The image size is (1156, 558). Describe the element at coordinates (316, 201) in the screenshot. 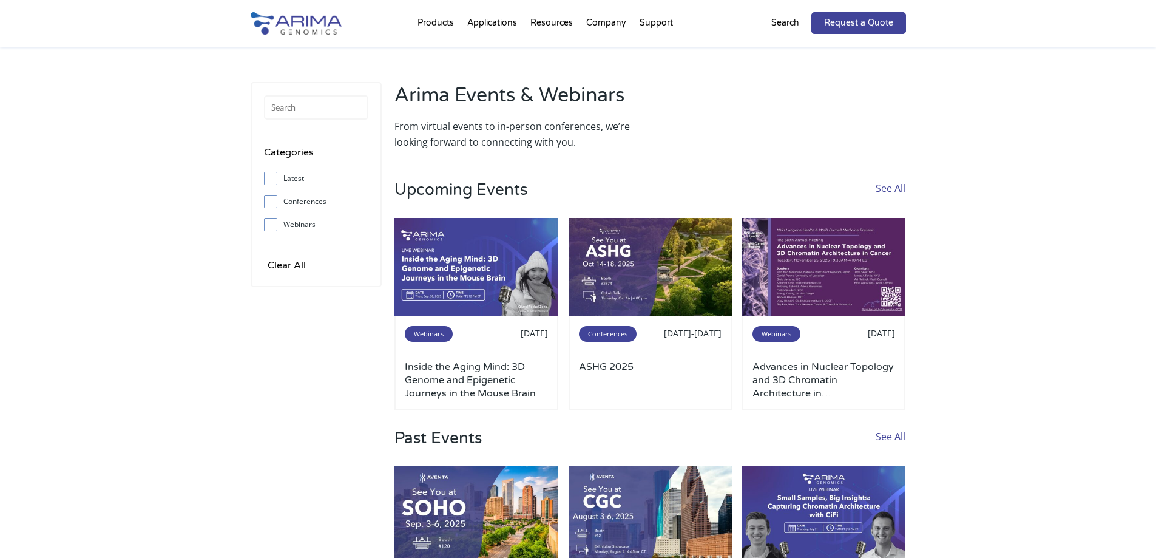

I see `label: Conferences` at that location.